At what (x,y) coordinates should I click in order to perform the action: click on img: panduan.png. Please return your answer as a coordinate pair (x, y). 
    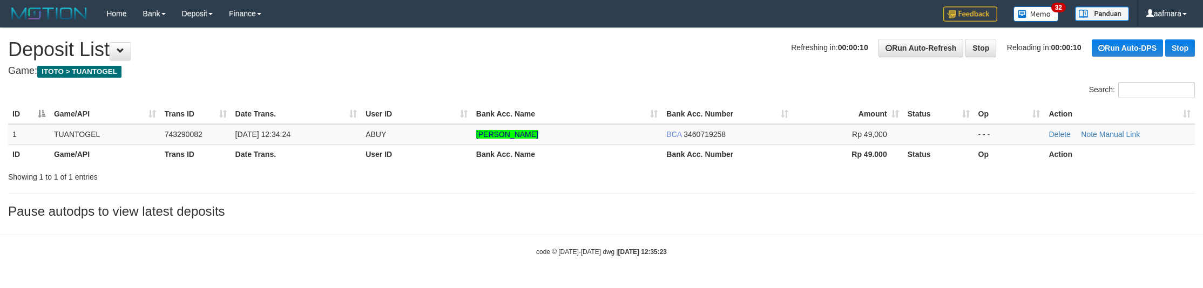
    Looking at the image, I should click on (1102, 13).